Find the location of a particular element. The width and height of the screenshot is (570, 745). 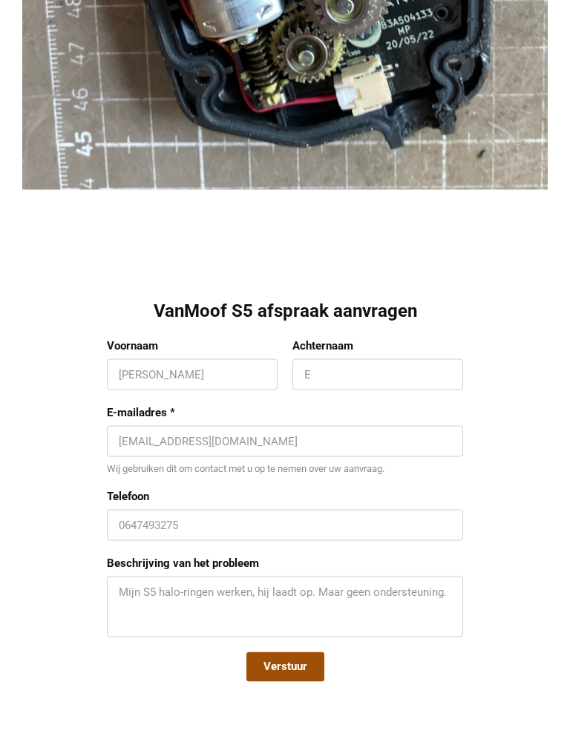

label: Telefoon is located at coordinates (285, 496).